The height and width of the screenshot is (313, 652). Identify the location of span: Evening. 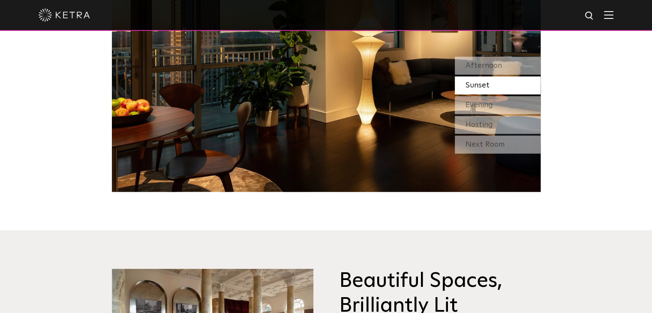
(479, 105).